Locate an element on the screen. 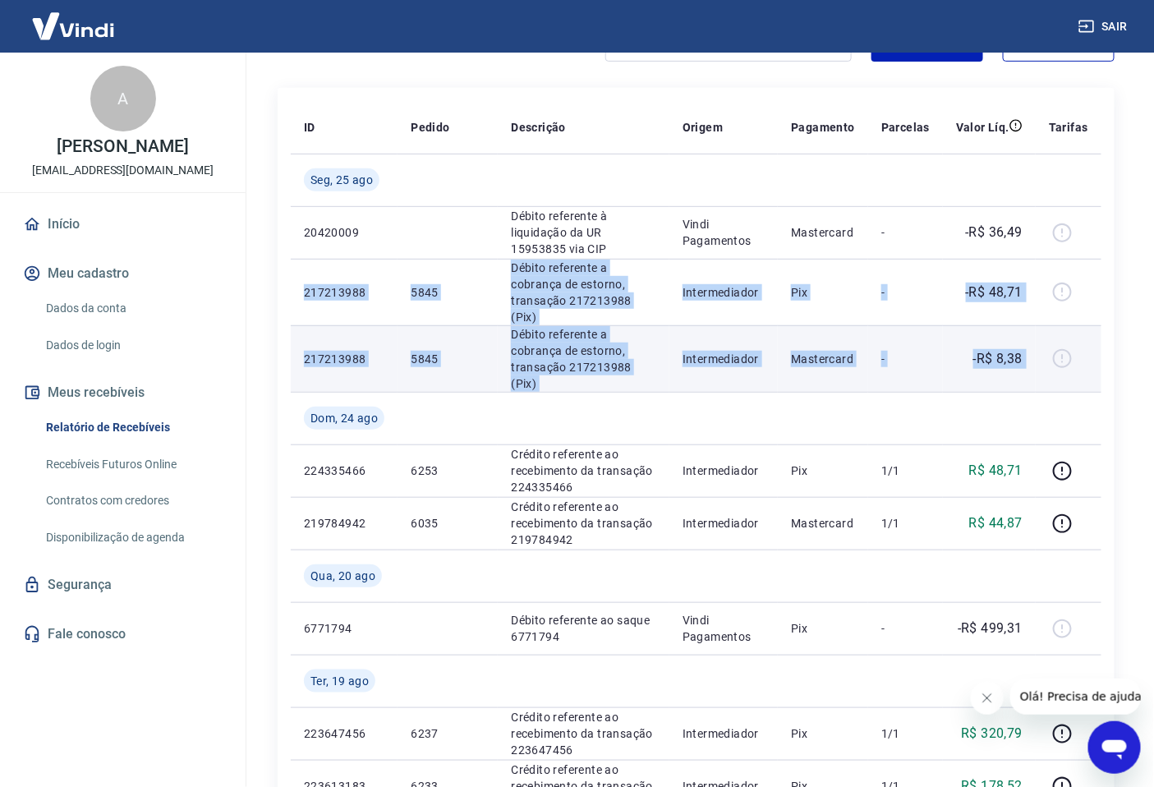  p: Crédito referente ao recebimento da transação 224335466 is located at coordinates (583, 471).